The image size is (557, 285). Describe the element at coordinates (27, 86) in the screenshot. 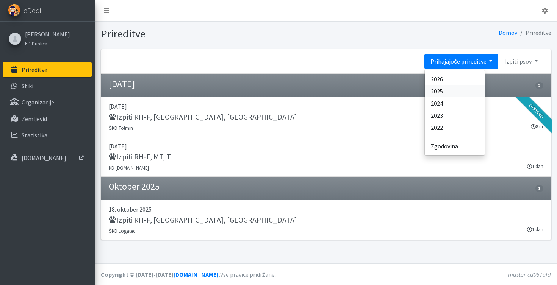

I see `p: Stiki` at that location.